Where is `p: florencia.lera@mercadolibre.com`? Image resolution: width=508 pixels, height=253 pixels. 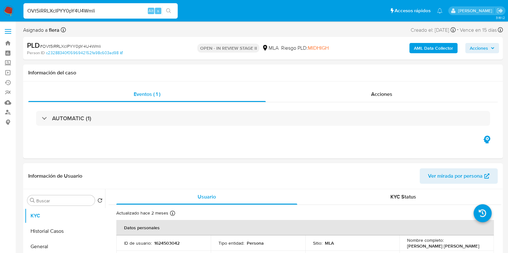
p: florencia.lera@mercadolibre.com is located at coordinates (476, 11).